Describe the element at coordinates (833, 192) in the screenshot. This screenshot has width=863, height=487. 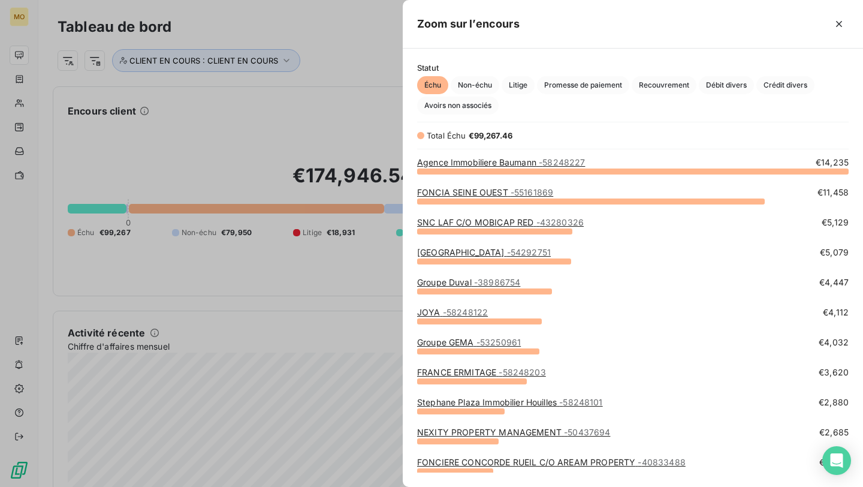
I see `span: €11,458` at that location.